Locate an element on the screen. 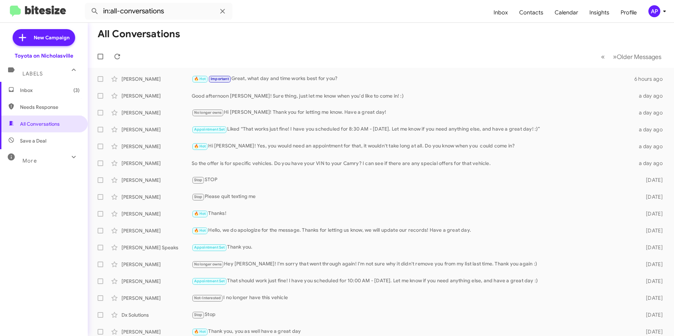  span: Needs Response is located at coordinates (50, 107).